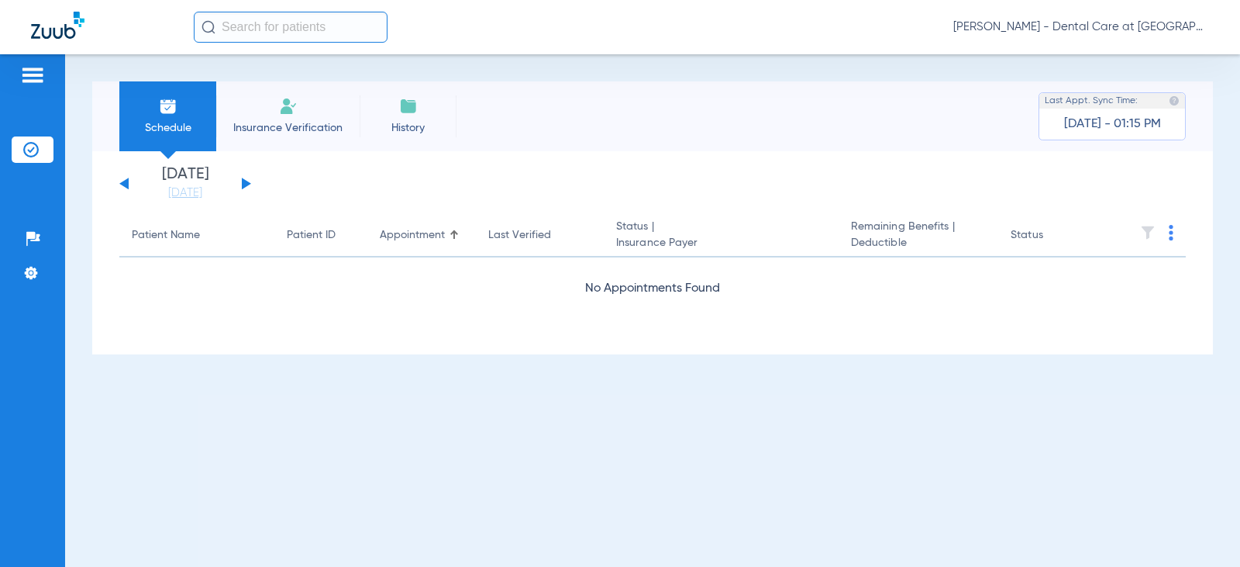 This screenshot has width=1240, height=567. What do you see at coordinates (57, 25) in the screenshot?
I see `img: Zuub Logo` at bounding box center [57, 25].